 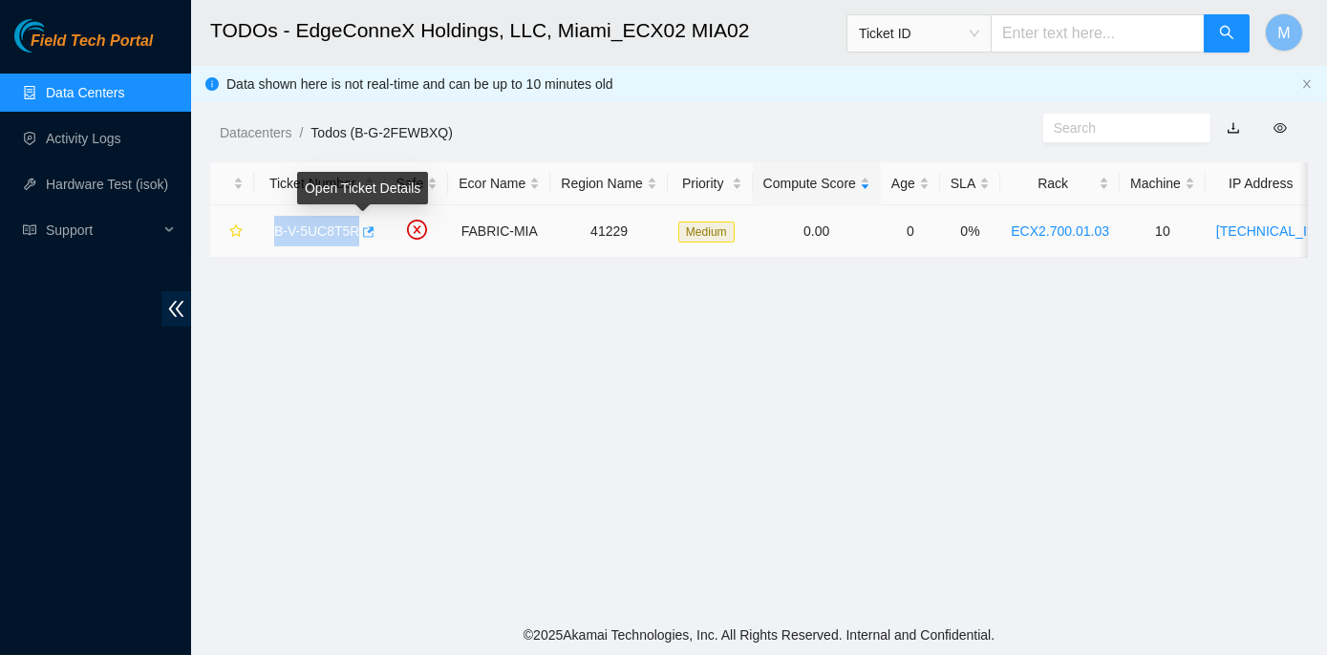 I want to click on a: Hardware Test (isok), so click(x=107, y=184).